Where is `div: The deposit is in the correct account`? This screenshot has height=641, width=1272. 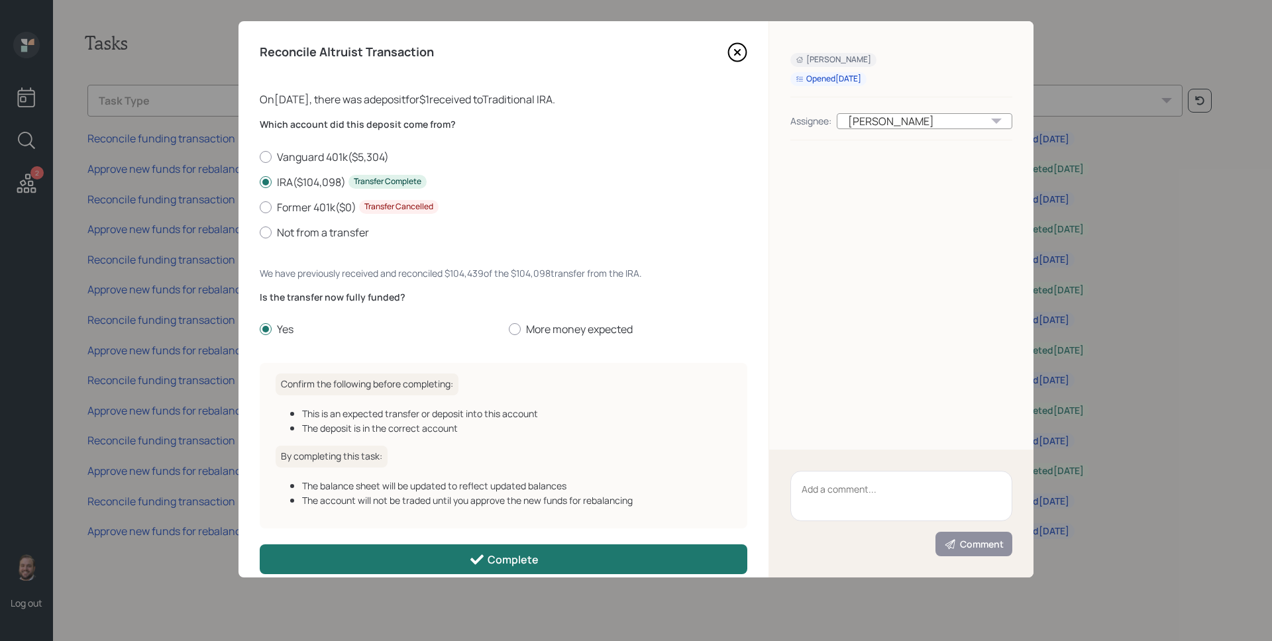
div: The deposit is in the correct account is located at coordinates (517, 428).